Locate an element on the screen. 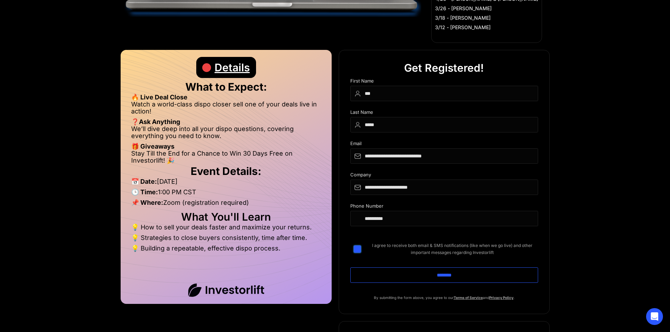 This screenshot has height=332, width=670. form: DIspo Day Main Form is located at coordinates (444, 186).